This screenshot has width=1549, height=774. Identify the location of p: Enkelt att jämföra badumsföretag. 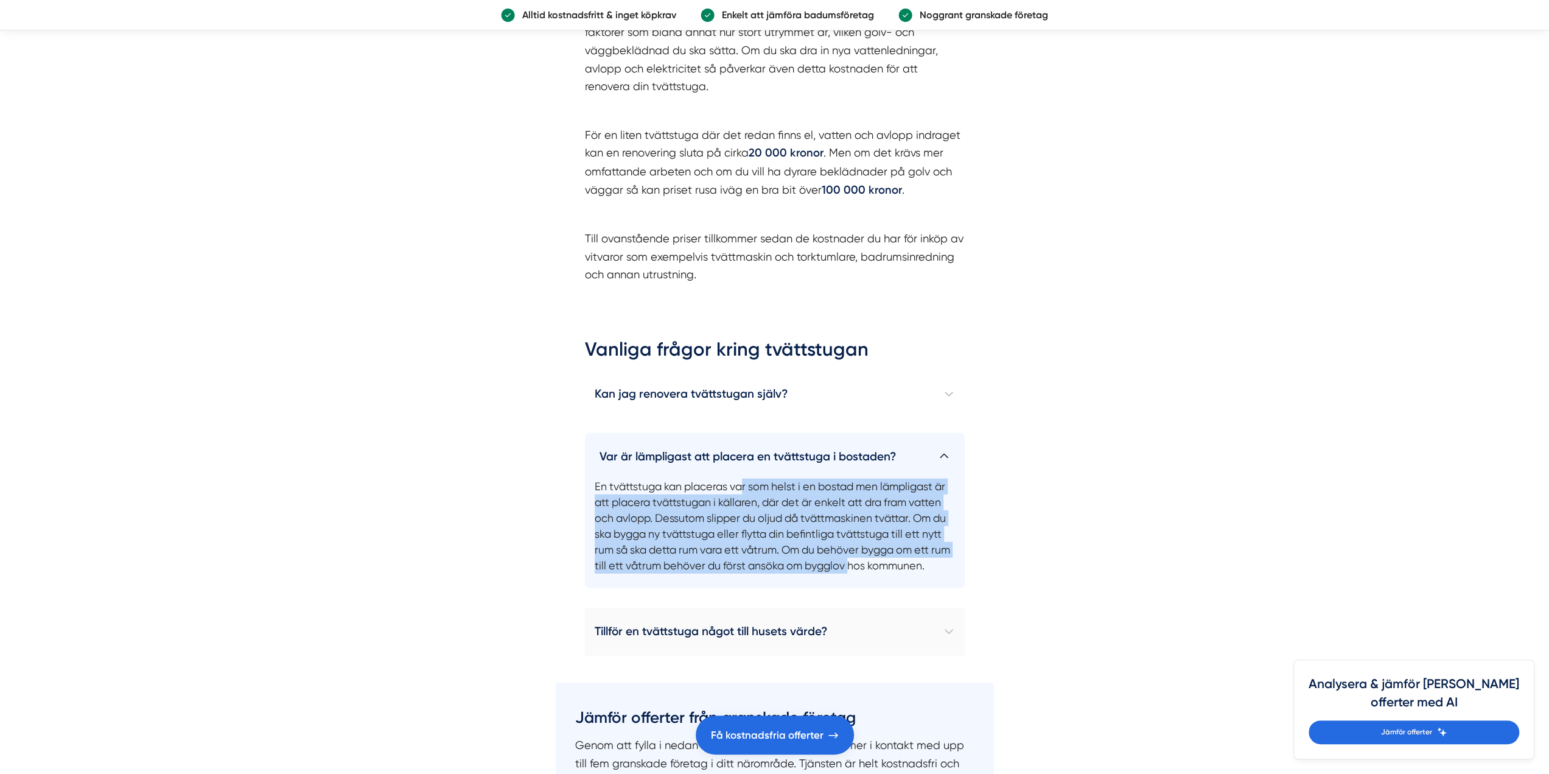
(795, 15).